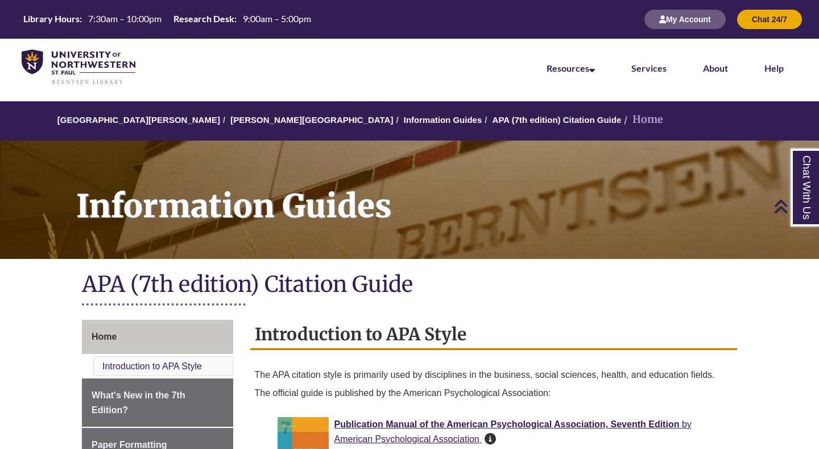 The width and height of the screenshot is (819, 449). Describe the element at coordinates (507, 424) in the screenshot. I see `span: Publication Manual of the American Psychological Association, Seventh Edition` at that location.